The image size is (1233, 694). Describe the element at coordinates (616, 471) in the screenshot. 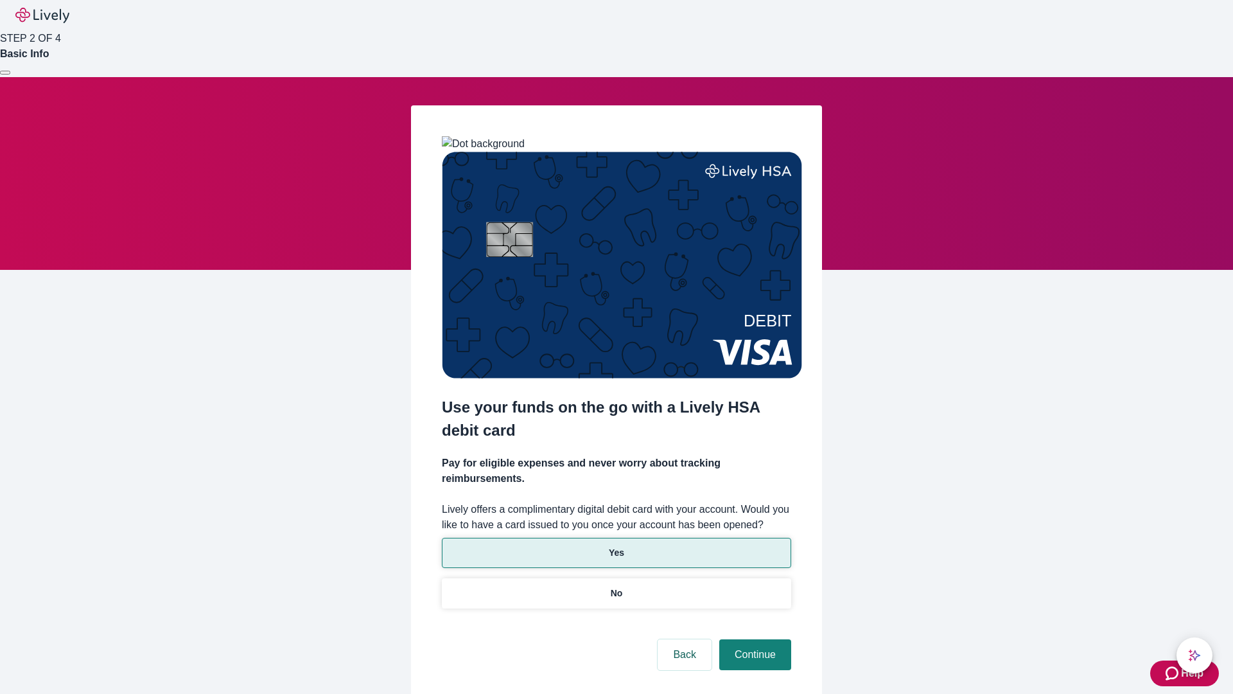

I see `h4: Pay for eligible expenses and never worry about tracking reimbursements.` at that location.